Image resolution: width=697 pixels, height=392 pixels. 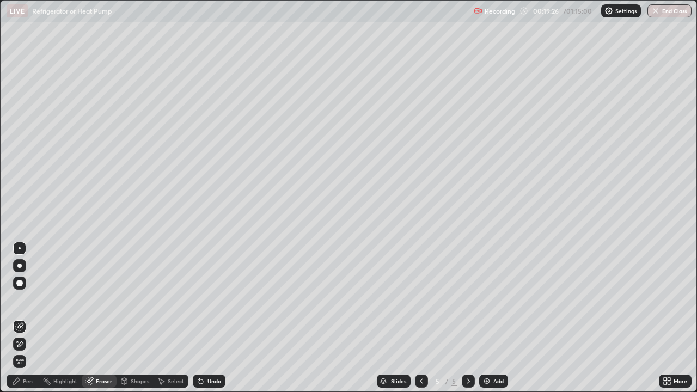 I want to click on img: end-class-cross, so click(x=655, y=11).